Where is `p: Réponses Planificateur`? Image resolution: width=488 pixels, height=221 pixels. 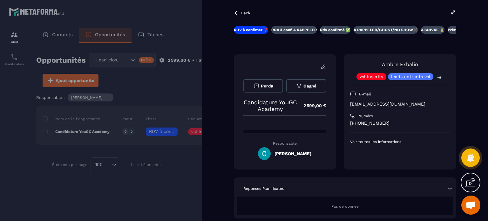 p: Réponses Planificateur is located at coordinates (264, 188).